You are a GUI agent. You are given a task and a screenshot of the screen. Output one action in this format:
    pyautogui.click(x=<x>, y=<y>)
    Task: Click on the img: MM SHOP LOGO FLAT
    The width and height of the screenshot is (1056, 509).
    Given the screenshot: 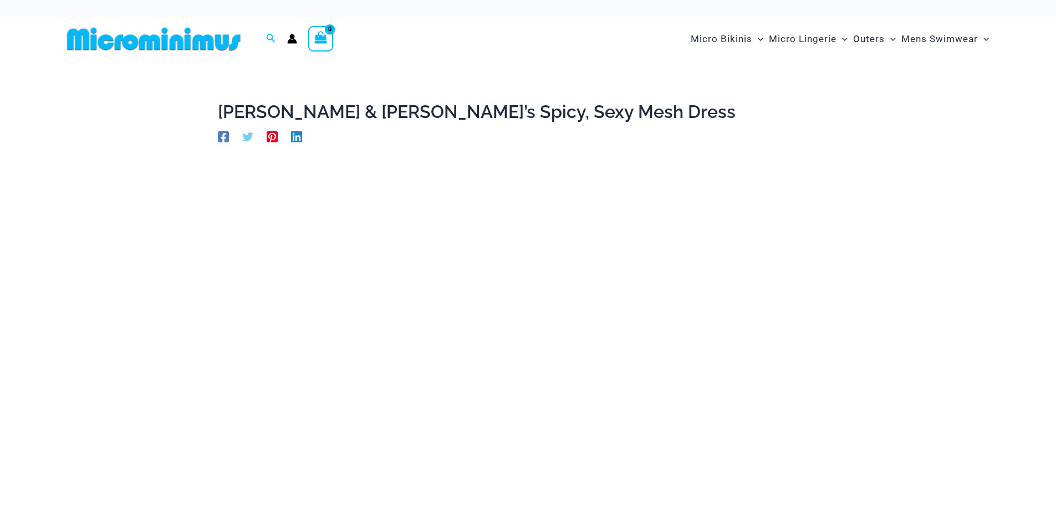 What is the action you would take?
    pyautogui.click(x=154, y=39)
    